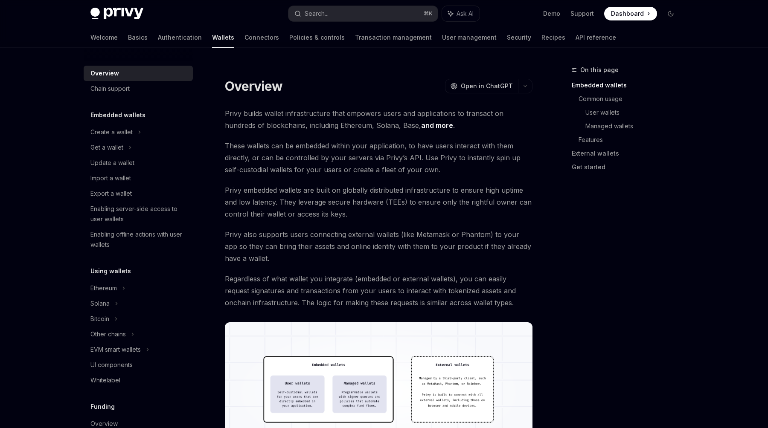 This screenshot has height=428, width=768. Describe the element at coordinates (481, 86) in the screenshot. I see `button: Open in ChatGPT` at that location.